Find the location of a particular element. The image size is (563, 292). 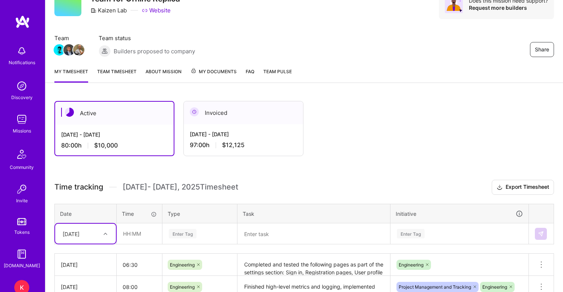

button: Share is located at coordinates (542, 50).